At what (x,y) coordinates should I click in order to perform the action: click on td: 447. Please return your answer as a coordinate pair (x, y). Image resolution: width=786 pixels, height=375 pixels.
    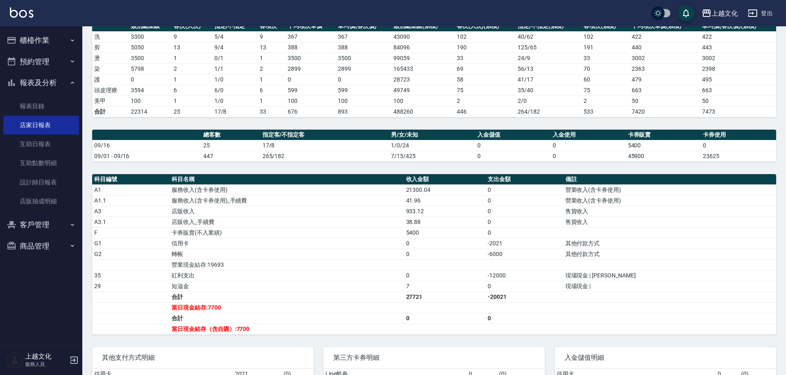
    Looking at the image, I should click on (231, 156).